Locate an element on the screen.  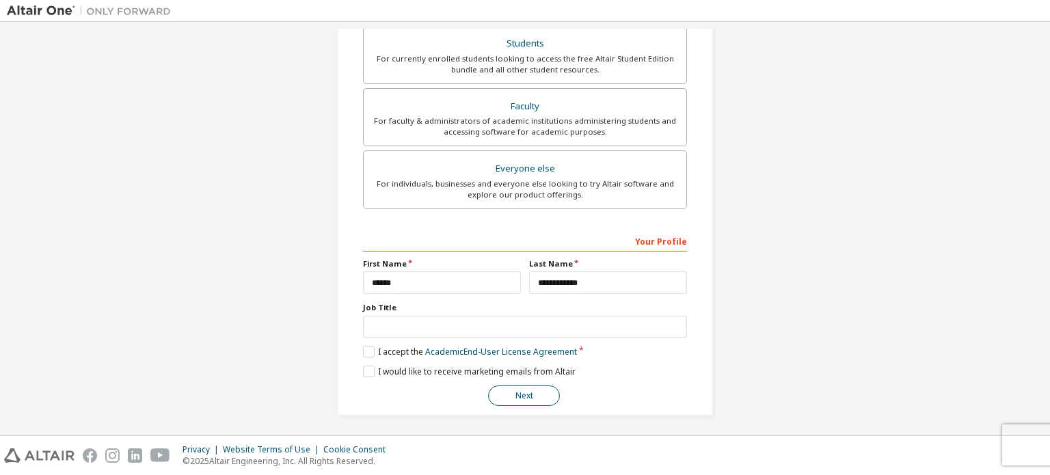
div: Cookie Consent is located at coordinates (358, 450).